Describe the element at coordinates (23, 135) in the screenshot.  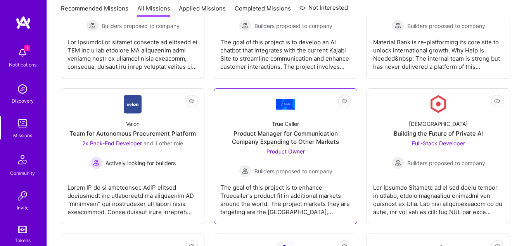
I see `div: Missions` at that location.